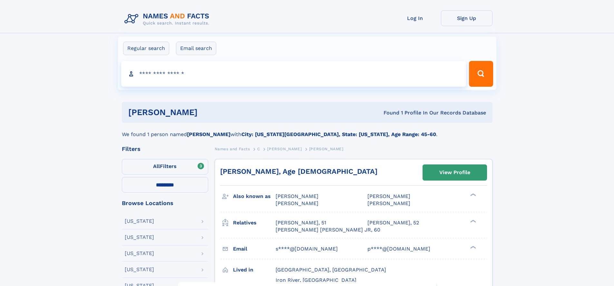  I want to click on span: C, so click(258, 149).